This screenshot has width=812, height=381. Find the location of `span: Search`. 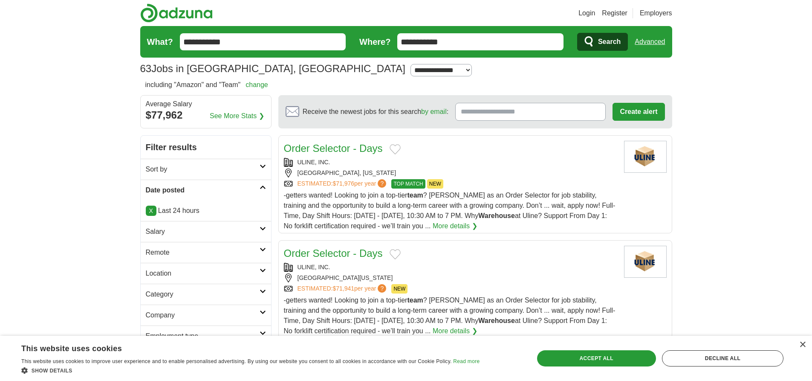

span: Search is located at coordinates (609, 42).